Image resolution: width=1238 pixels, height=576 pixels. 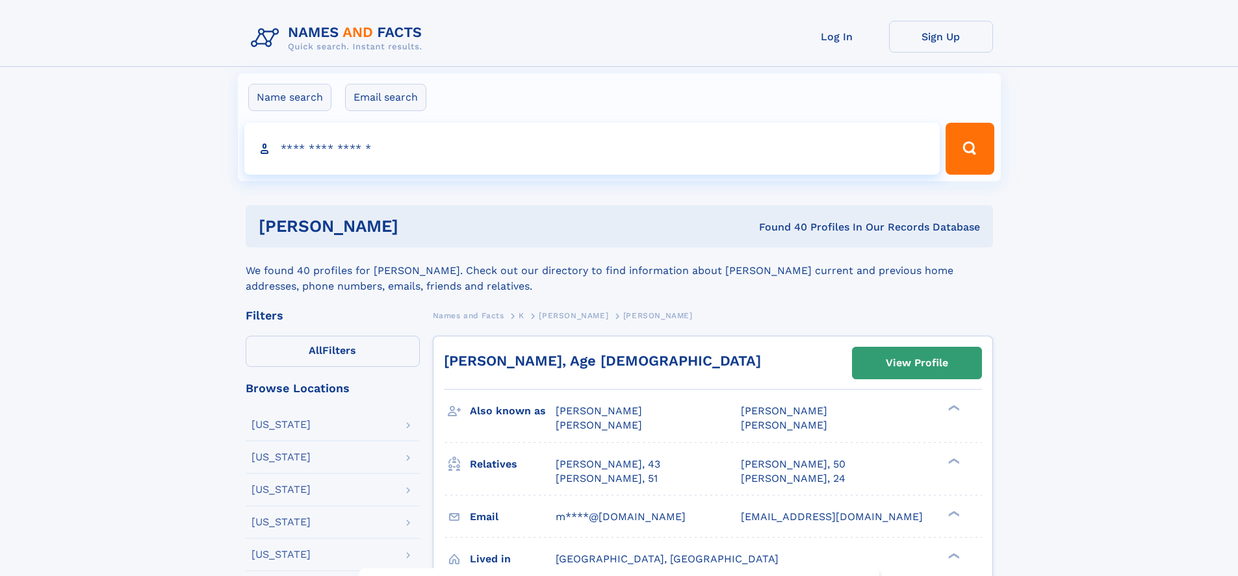 What do you see at coordinates (837, 36) in the screenshot?
I see `a: Log In` at bounding box center [837, 36].